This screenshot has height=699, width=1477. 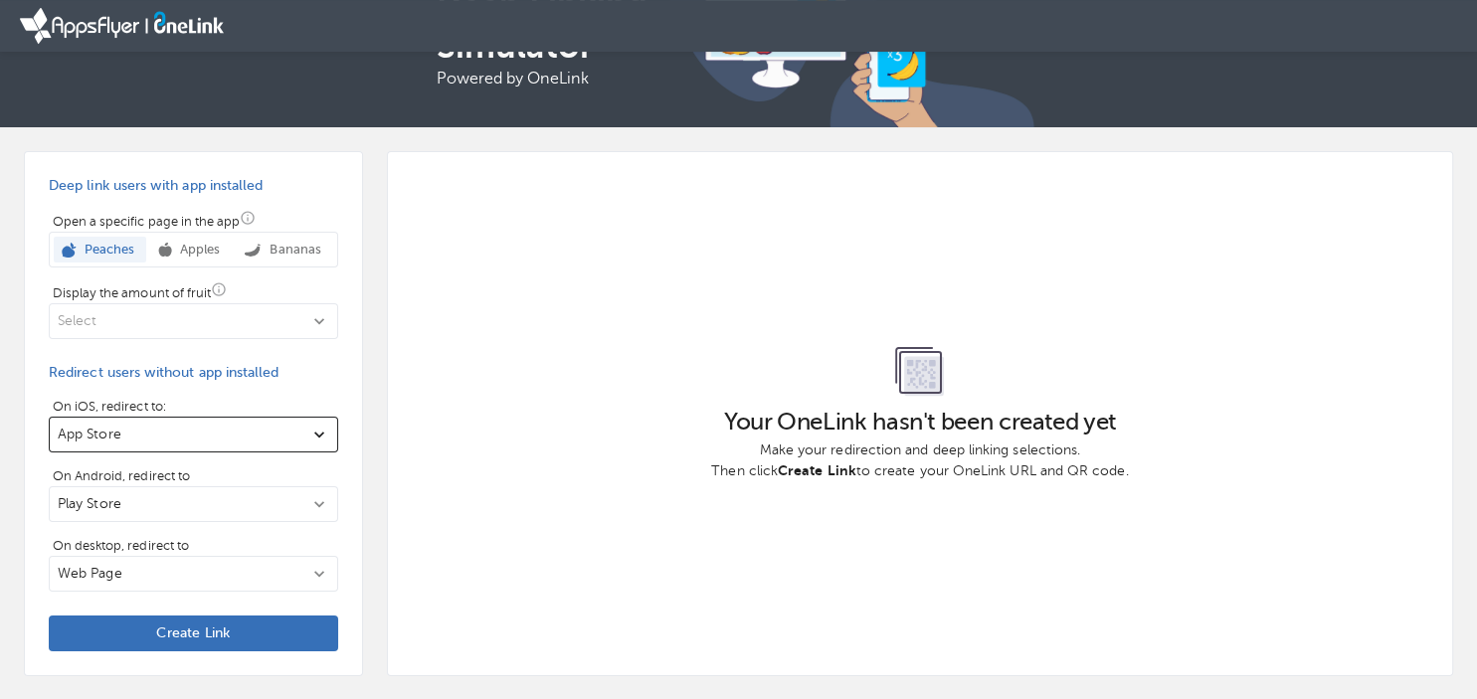 I want to click on button: Bananas, so click(x=283, y=250).